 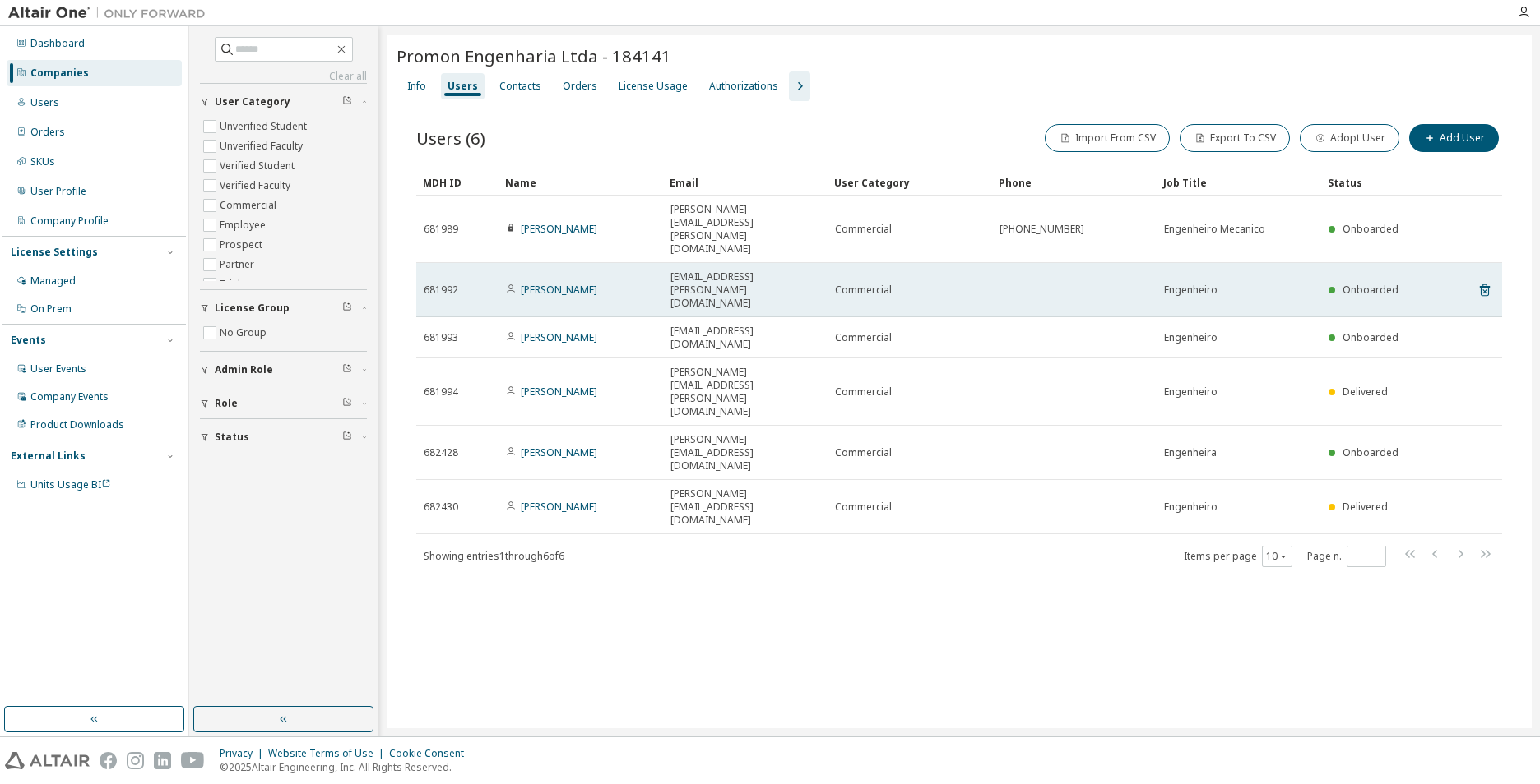 What do you see at coordinates (245, 225) in the screenshot?
I see `label: Employee` at bounding box center [245, 225].